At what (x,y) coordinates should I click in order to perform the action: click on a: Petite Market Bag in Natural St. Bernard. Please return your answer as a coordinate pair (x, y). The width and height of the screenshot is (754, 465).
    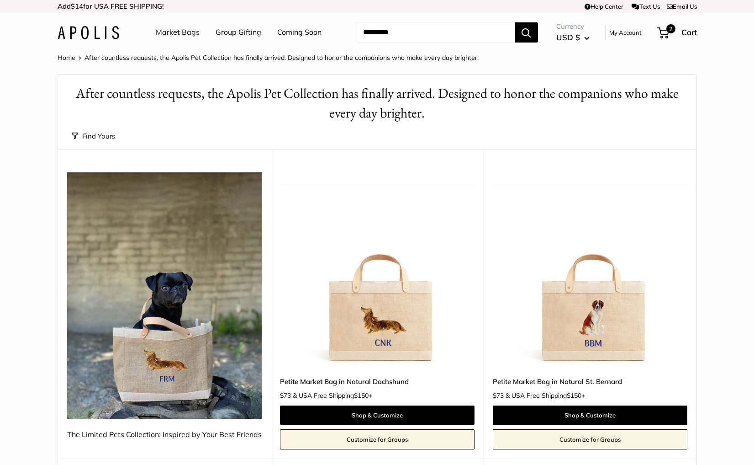
    Looking at the image, I should click on (590, 381).